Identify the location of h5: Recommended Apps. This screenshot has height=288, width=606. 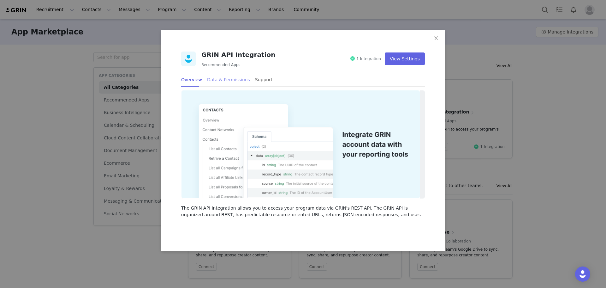
(238, 65).